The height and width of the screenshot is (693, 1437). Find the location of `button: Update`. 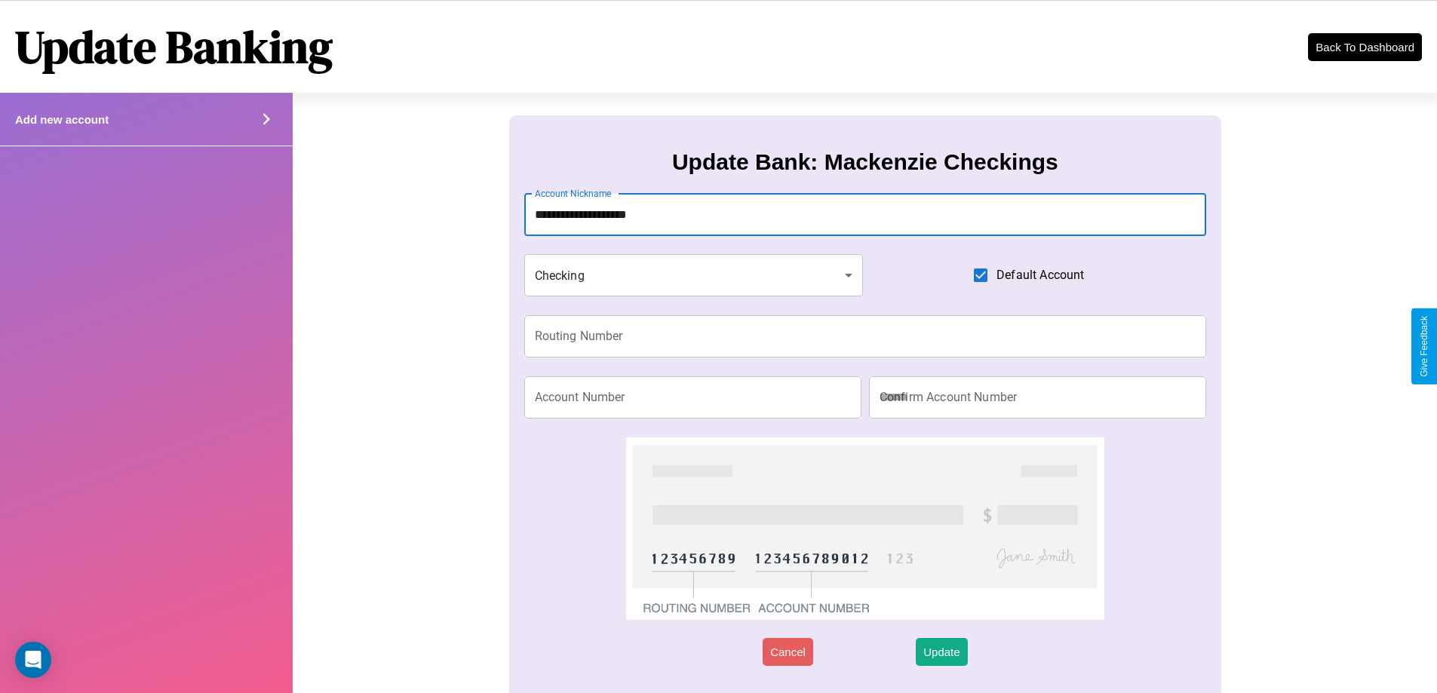

button: Update is located at coordinates (941, 652).